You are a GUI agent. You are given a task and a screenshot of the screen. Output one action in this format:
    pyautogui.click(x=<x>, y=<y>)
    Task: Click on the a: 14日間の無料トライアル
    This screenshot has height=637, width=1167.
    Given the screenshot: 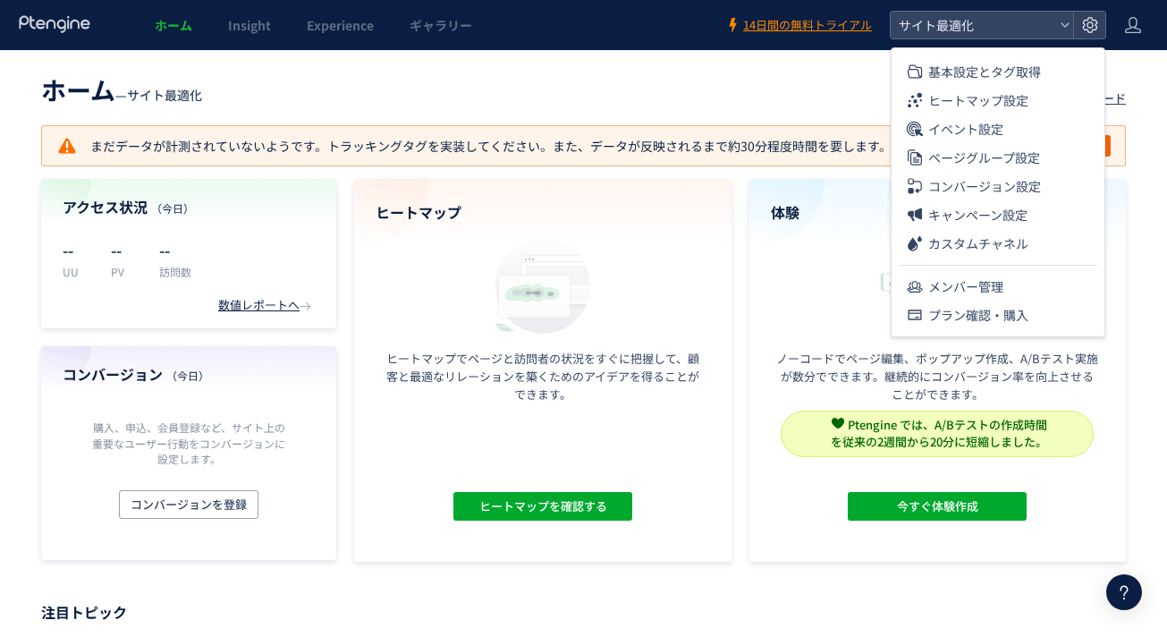 What is the action you would take?
    pyautogui.click(x=798, y=25)
    